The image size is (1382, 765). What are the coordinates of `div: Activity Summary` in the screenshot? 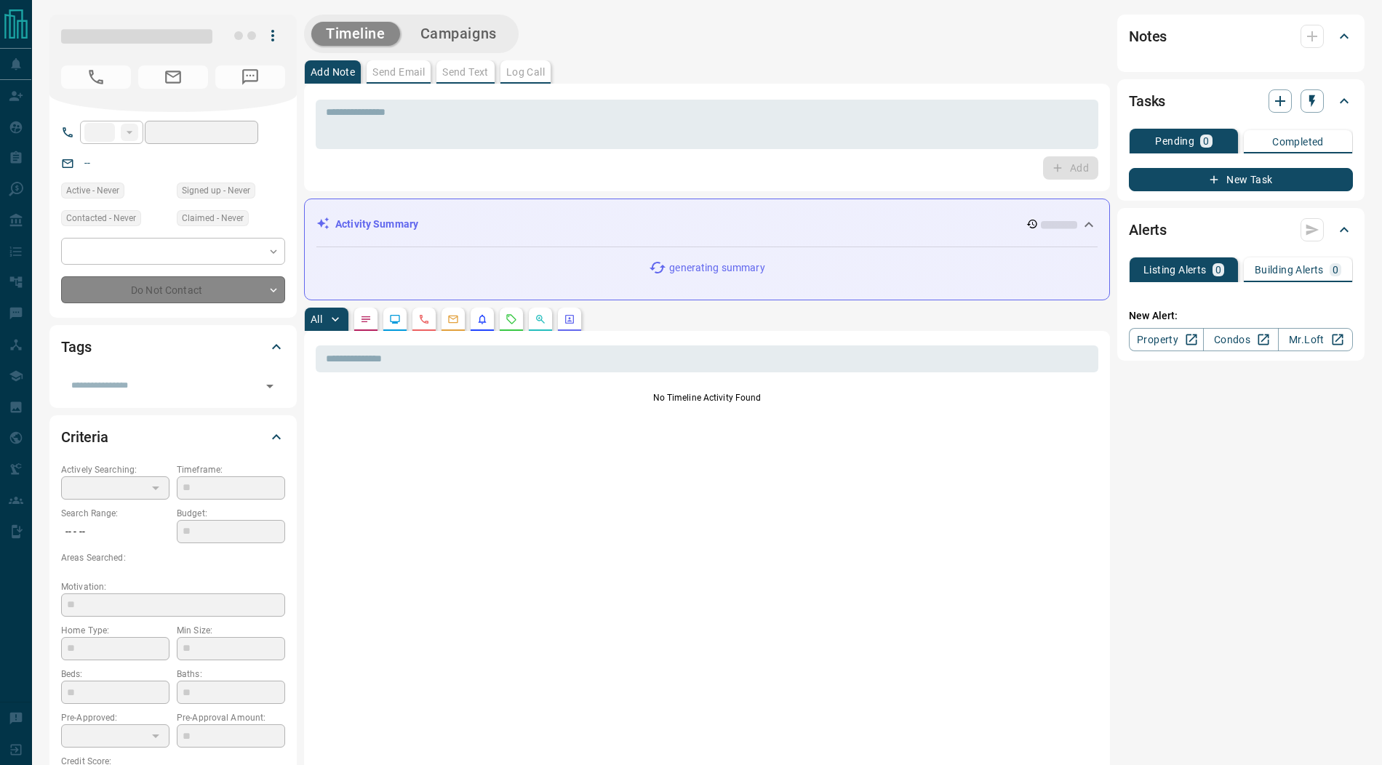 It's located at (707, 224).